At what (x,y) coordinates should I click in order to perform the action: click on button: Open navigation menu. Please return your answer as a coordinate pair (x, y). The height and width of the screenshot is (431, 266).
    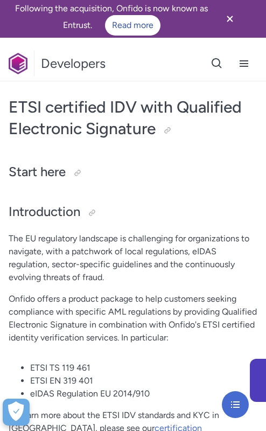
    Looking at the image, I should click on (236, 405).